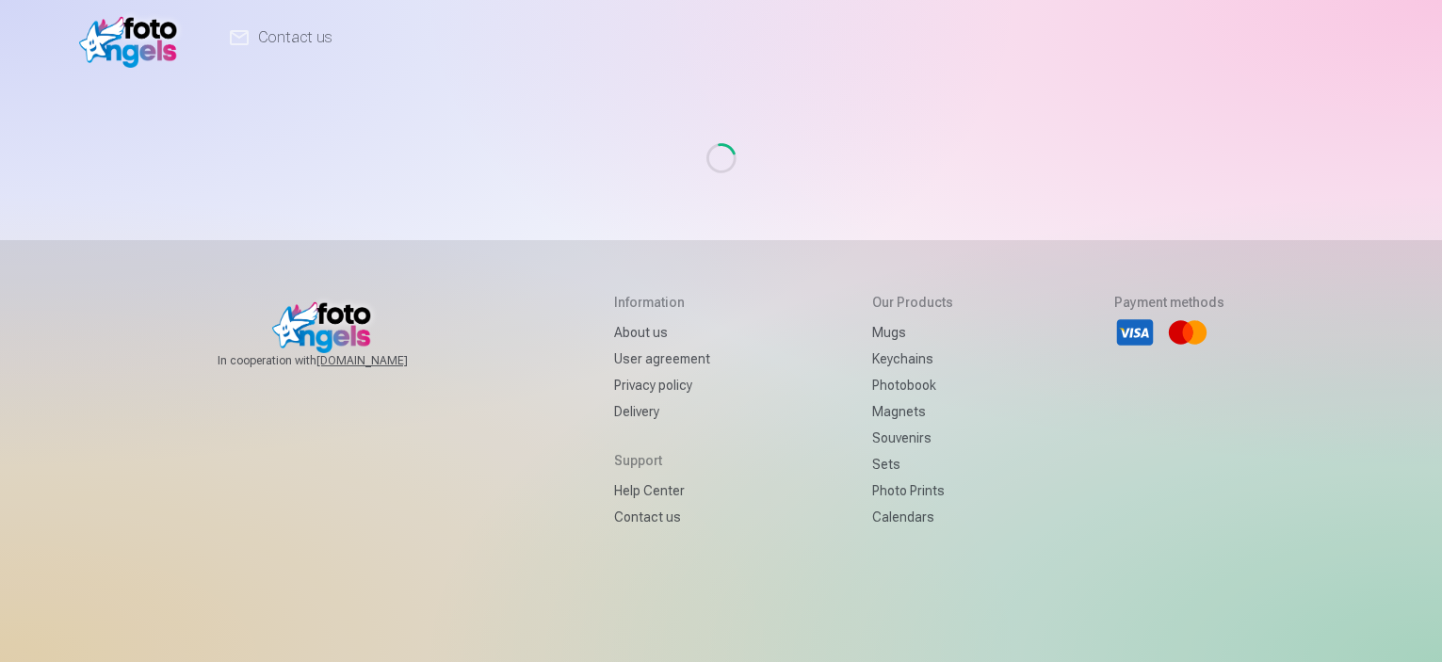 This screenshot has height=662, width=1442. I want to click on a: Sets, so click(913, 464).